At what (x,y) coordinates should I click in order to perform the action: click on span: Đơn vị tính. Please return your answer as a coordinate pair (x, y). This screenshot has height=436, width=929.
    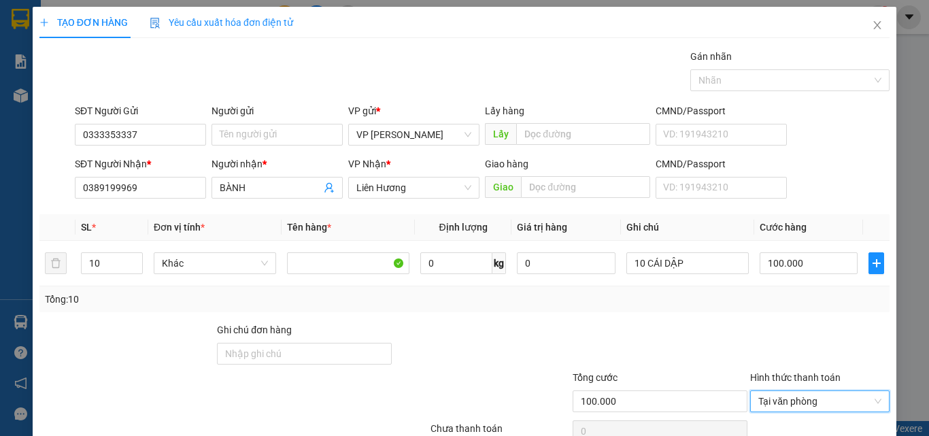
    Looking at the image, I should click on (179, 227).